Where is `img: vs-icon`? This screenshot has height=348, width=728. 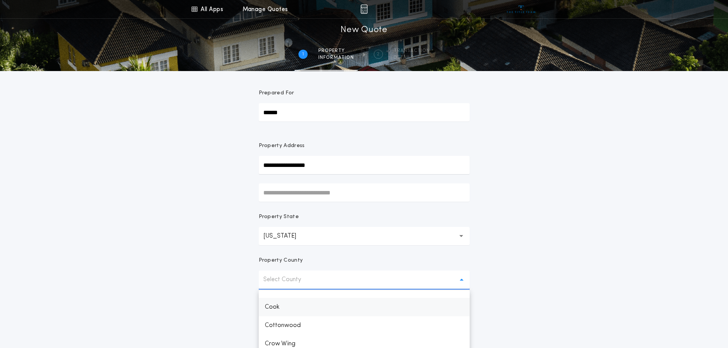
img: vs-icon is located at coordinates (521, 9).